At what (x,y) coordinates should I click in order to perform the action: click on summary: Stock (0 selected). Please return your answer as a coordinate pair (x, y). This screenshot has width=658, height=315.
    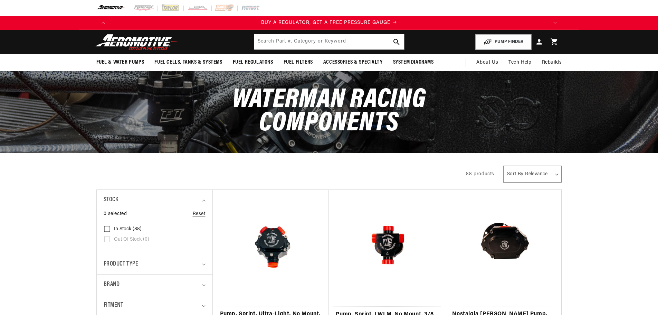
    Looking at the image, I should click on (154, 200).